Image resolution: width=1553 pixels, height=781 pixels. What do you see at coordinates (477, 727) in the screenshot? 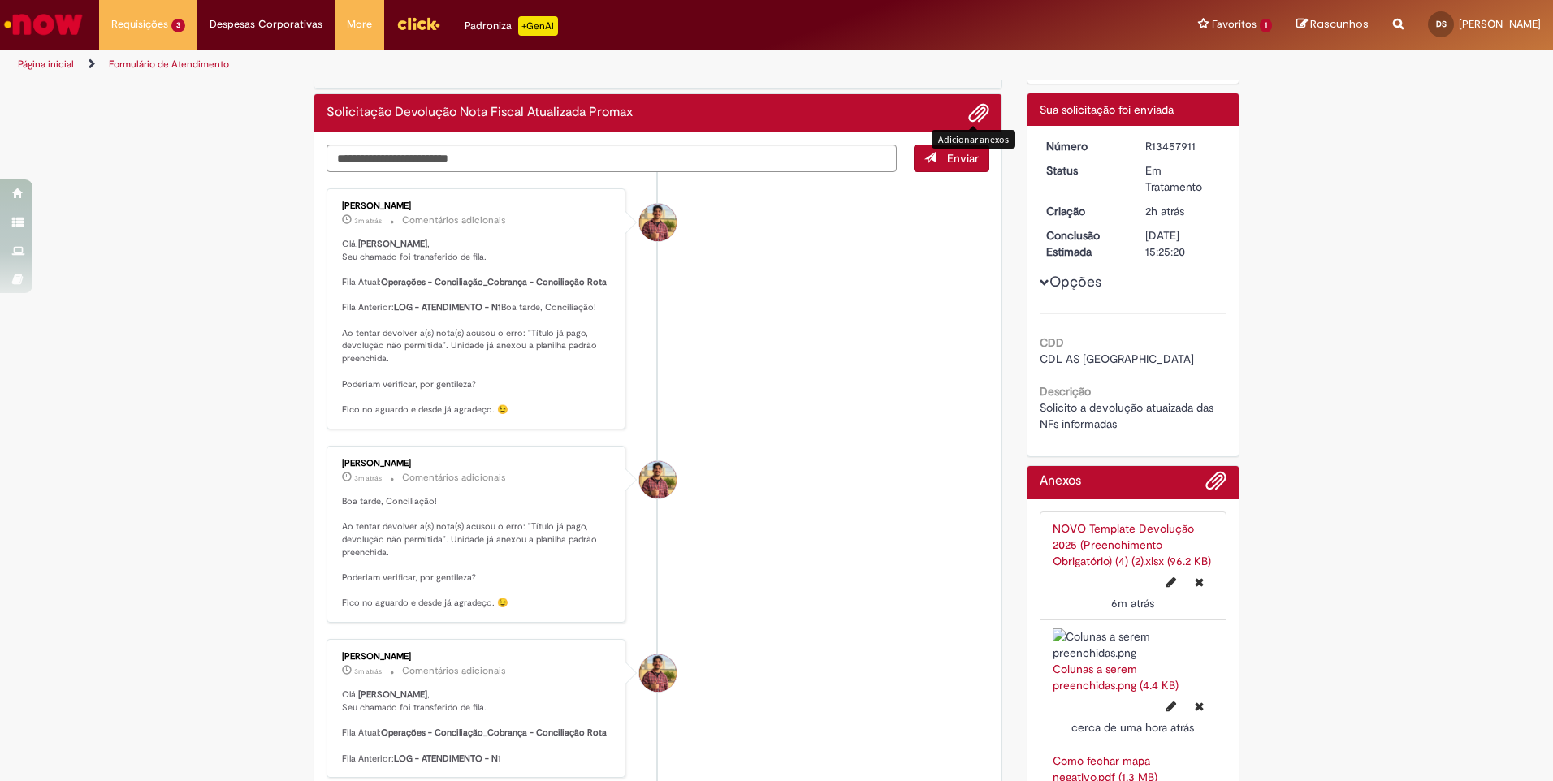
I see `p: Olá, , Seu chamado foi transferido de fila. Fila Atual: Fila Anterior:` at bounding box center [477, 727].